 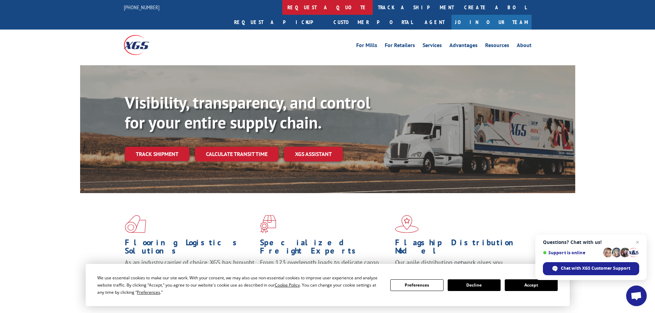 I want to click on div: Cookie Consent Prompt, so click(x=328, y=285).